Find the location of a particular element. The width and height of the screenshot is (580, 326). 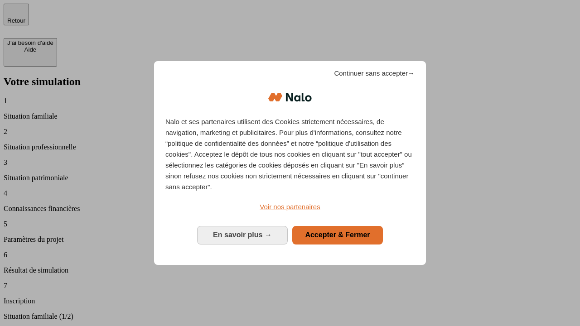

span: Voir nos partenaires is located at coordinates (290, 207).